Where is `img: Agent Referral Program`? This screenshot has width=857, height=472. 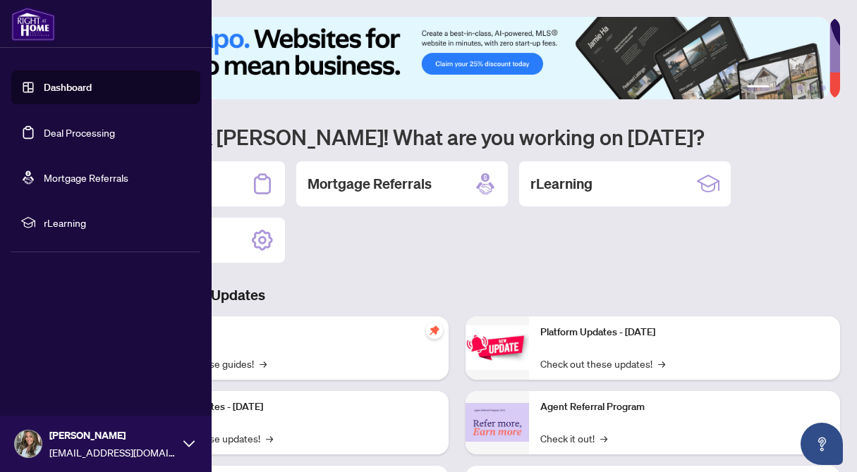
img: Agent Referral Program is located at coordinates (497, 422).